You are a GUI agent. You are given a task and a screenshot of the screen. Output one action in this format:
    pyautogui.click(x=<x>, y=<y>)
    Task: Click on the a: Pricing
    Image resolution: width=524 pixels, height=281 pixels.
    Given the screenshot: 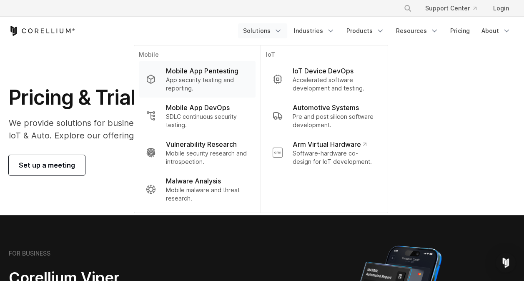 What is the action you would take?
    pyautogui.click(x=459, y=31)
    